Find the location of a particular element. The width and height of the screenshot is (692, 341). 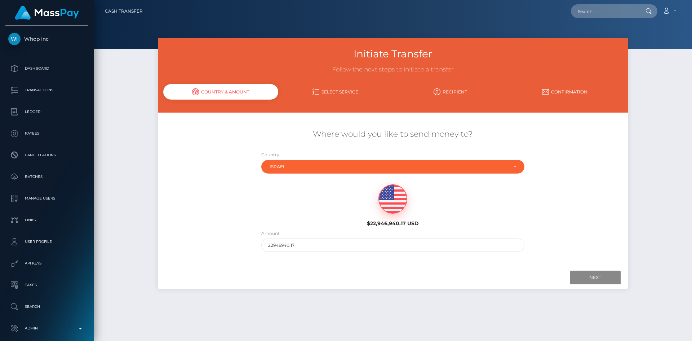

div: Country & Amount is located at coordinates (221, 92).